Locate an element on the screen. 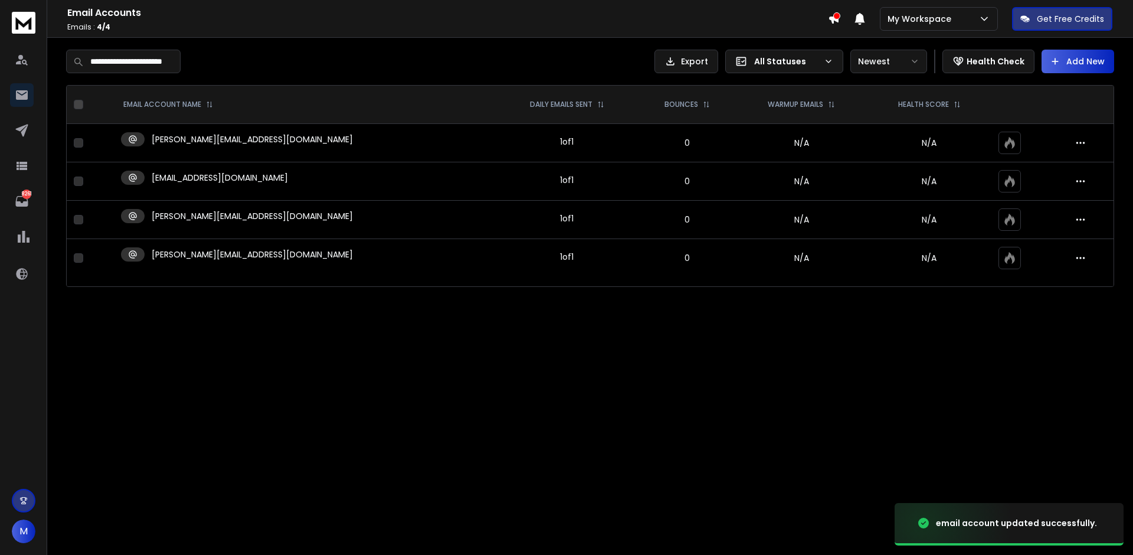 Image resolution: width=1133 pixels, height=555 pixels. button: Health Check is located at coordinates (988, 61).